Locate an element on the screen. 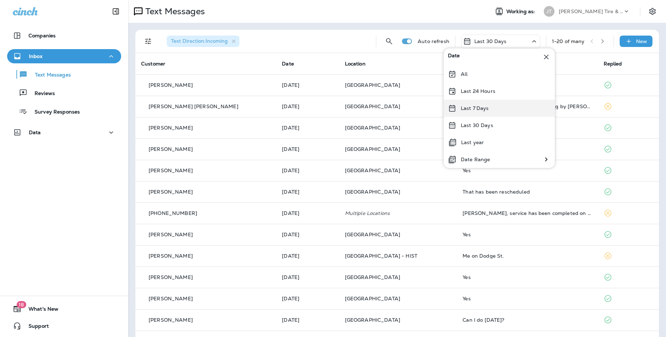  p: Companies is located at coordinates (42, 36).